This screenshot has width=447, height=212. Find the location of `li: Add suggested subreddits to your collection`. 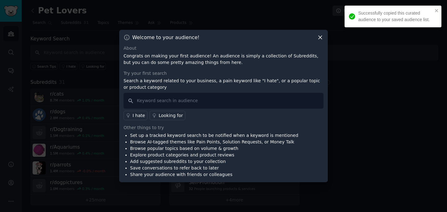

li: Add suggested subreddits to your collection is located at coordinates (214, 161).